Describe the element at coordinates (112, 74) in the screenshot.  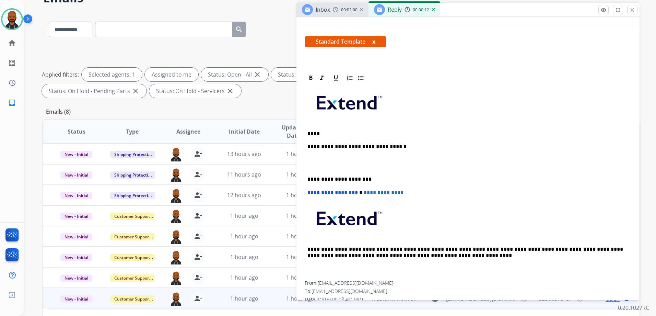
I see `div: Selected agents: 1` at that location.